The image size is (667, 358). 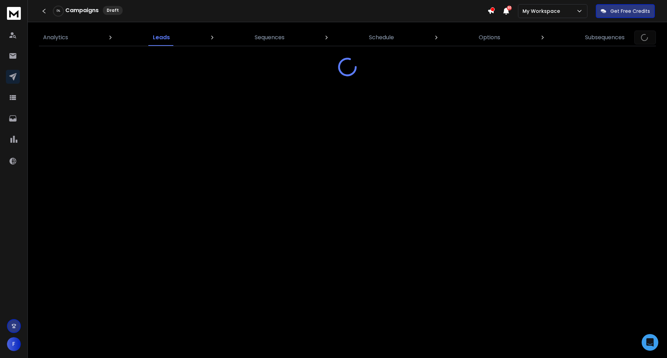 What do you see at coordinates (605, 38) in the screenshot?
I see `a: Subsequences` at bounding box center [605, 38].